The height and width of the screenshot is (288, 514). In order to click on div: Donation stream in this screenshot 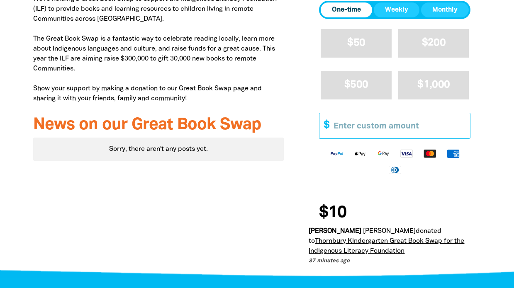, I will do `click(395, 233)`.